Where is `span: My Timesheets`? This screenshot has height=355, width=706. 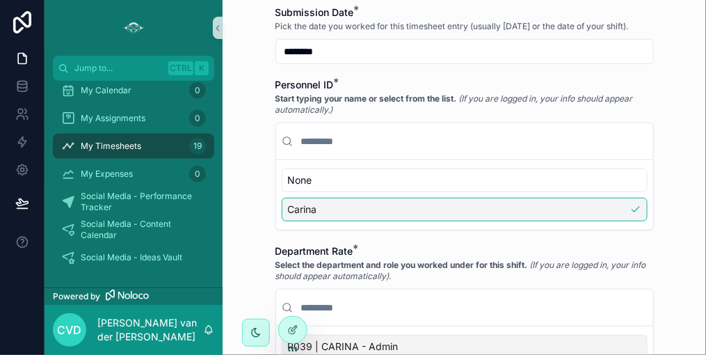
span: My Timesheets is located at coordinates (111, 146).